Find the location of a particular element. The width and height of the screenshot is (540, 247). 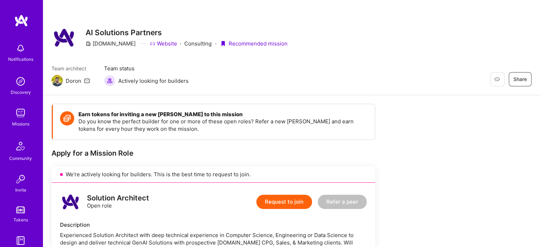

a: Website is located at coordinates (163, 43).